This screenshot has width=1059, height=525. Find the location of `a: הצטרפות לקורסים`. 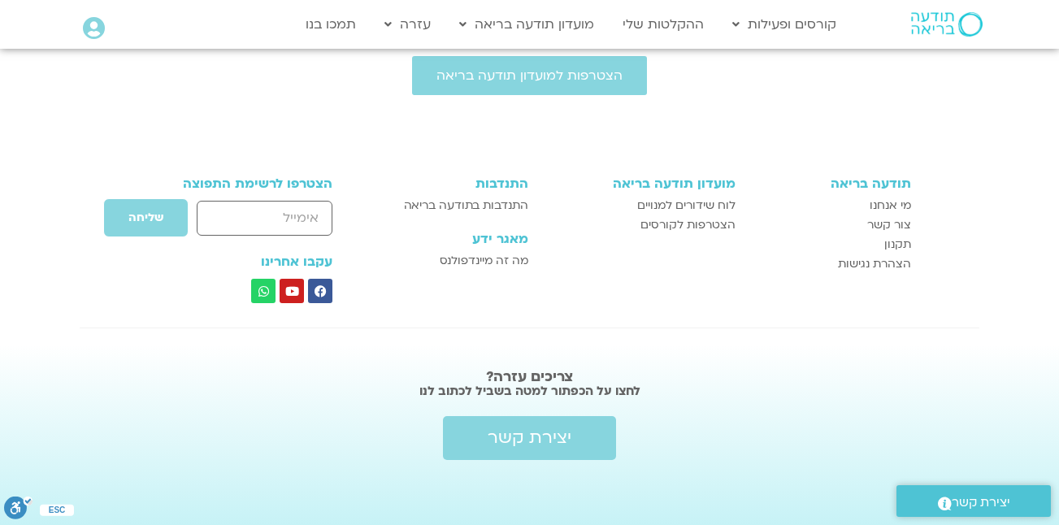

a: הצטרפות לקורסים is located at coordinates (640, 225).